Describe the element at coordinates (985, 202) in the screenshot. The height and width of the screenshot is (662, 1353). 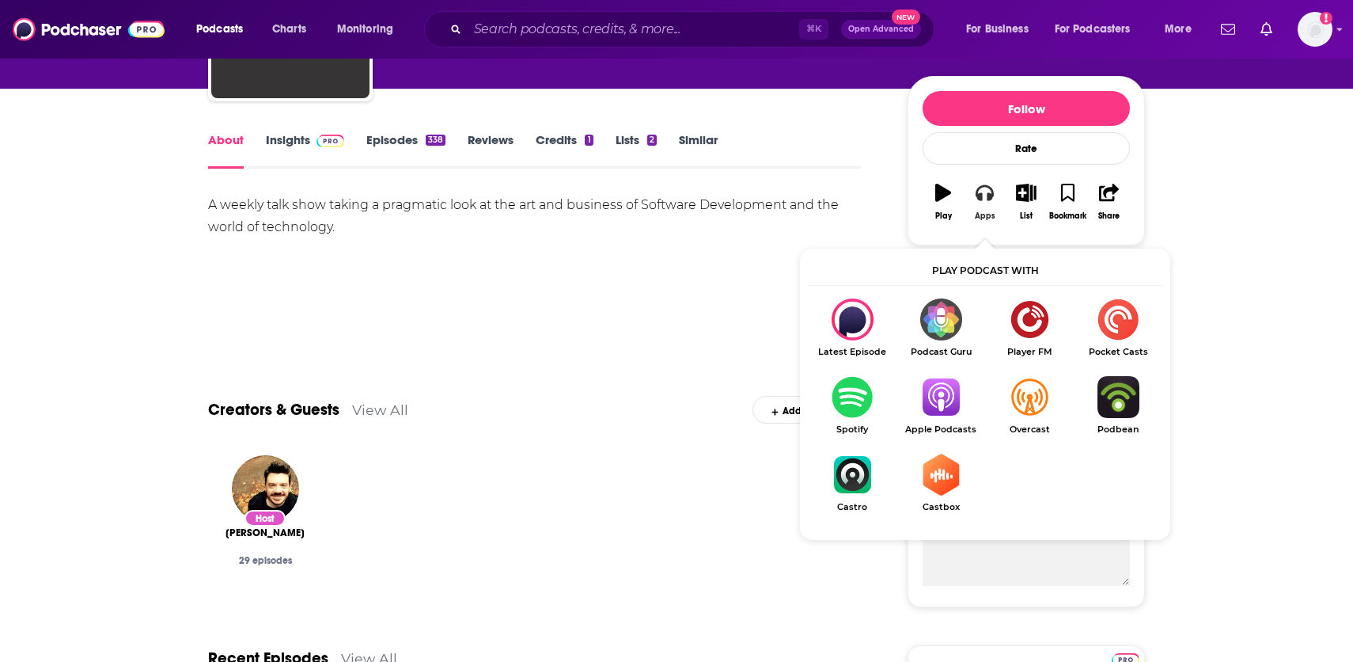
I see `button: Apps` at that location.